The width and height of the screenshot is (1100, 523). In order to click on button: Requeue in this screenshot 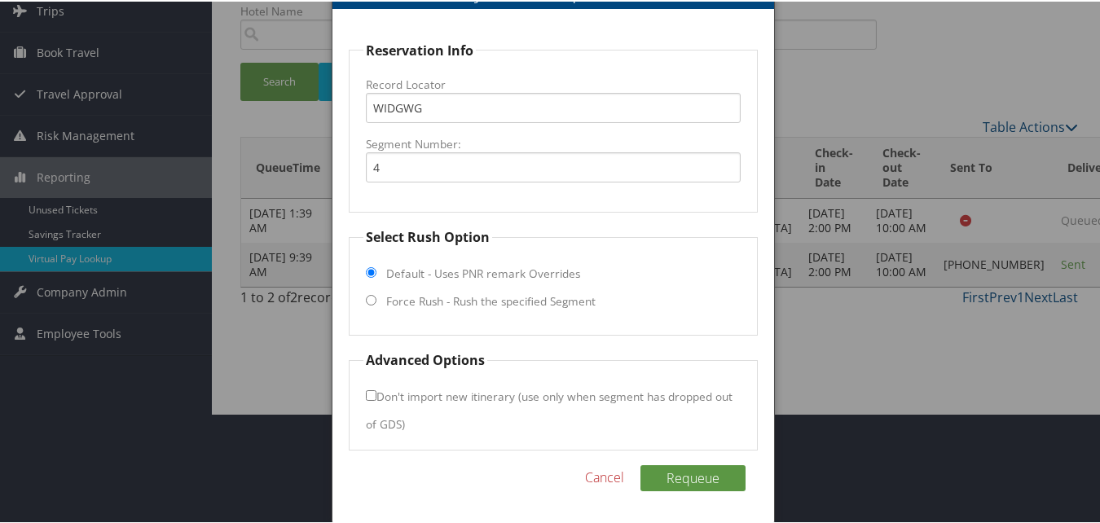, I will do `click(693, 477)`.